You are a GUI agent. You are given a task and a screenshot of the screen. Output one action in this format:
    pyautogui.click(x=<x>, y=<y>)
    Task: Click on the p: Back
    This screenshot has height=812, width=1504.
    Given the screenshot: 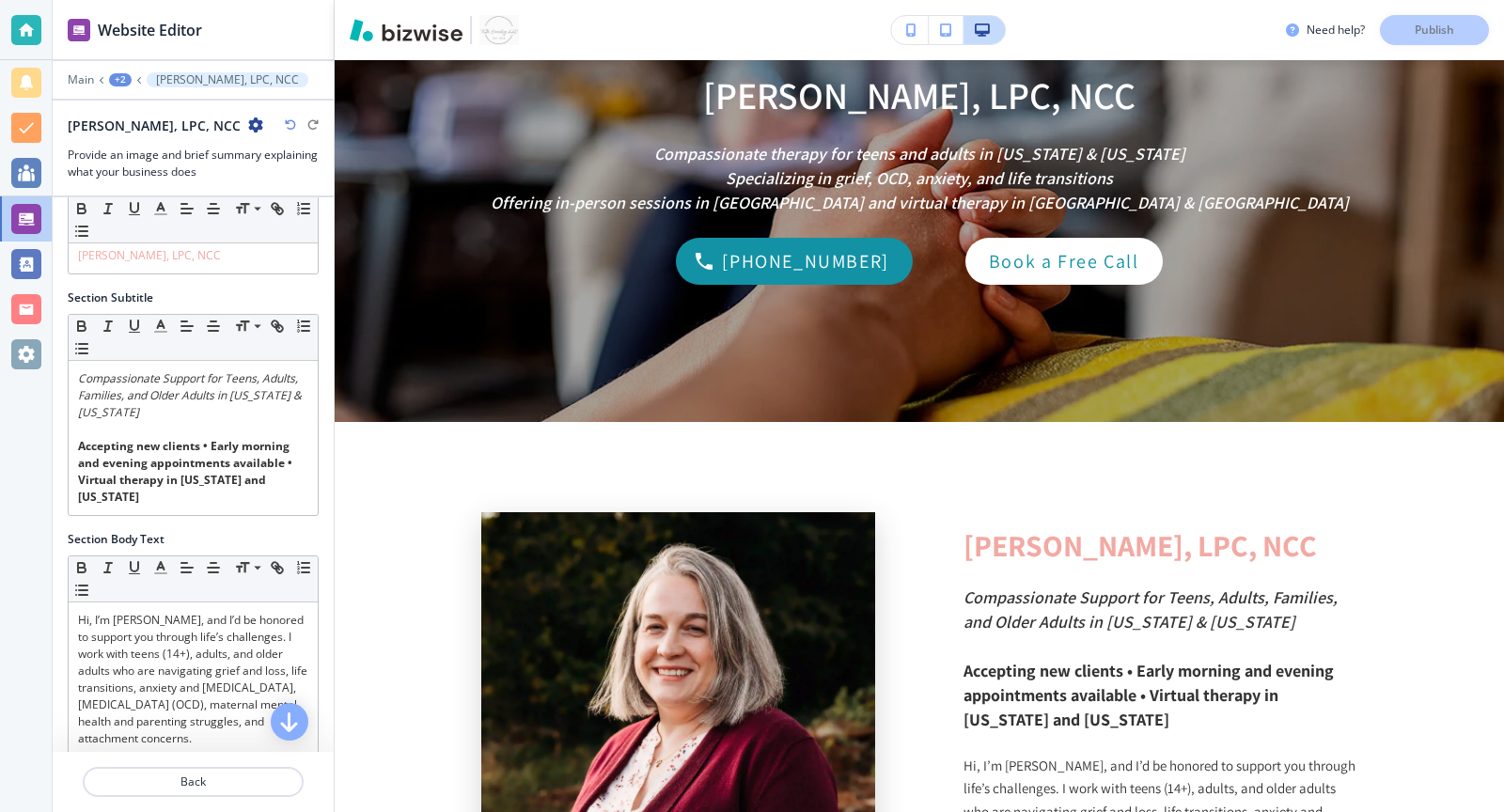 What is the action you would take?
    pyautogui.click(x=193, y=782)
    